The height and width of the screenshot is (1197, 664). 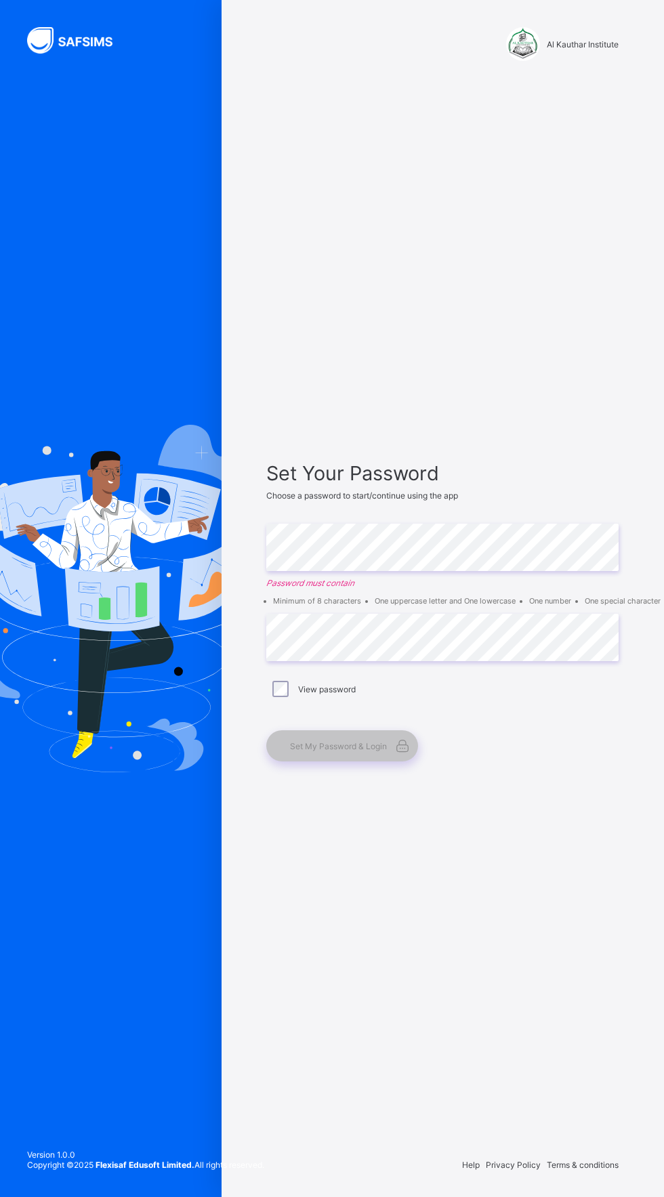 What do you see at coordinates (317, 601) in the screenshot?
I see `li: Minimum of 8 characters` at bounding box center [317, 601].